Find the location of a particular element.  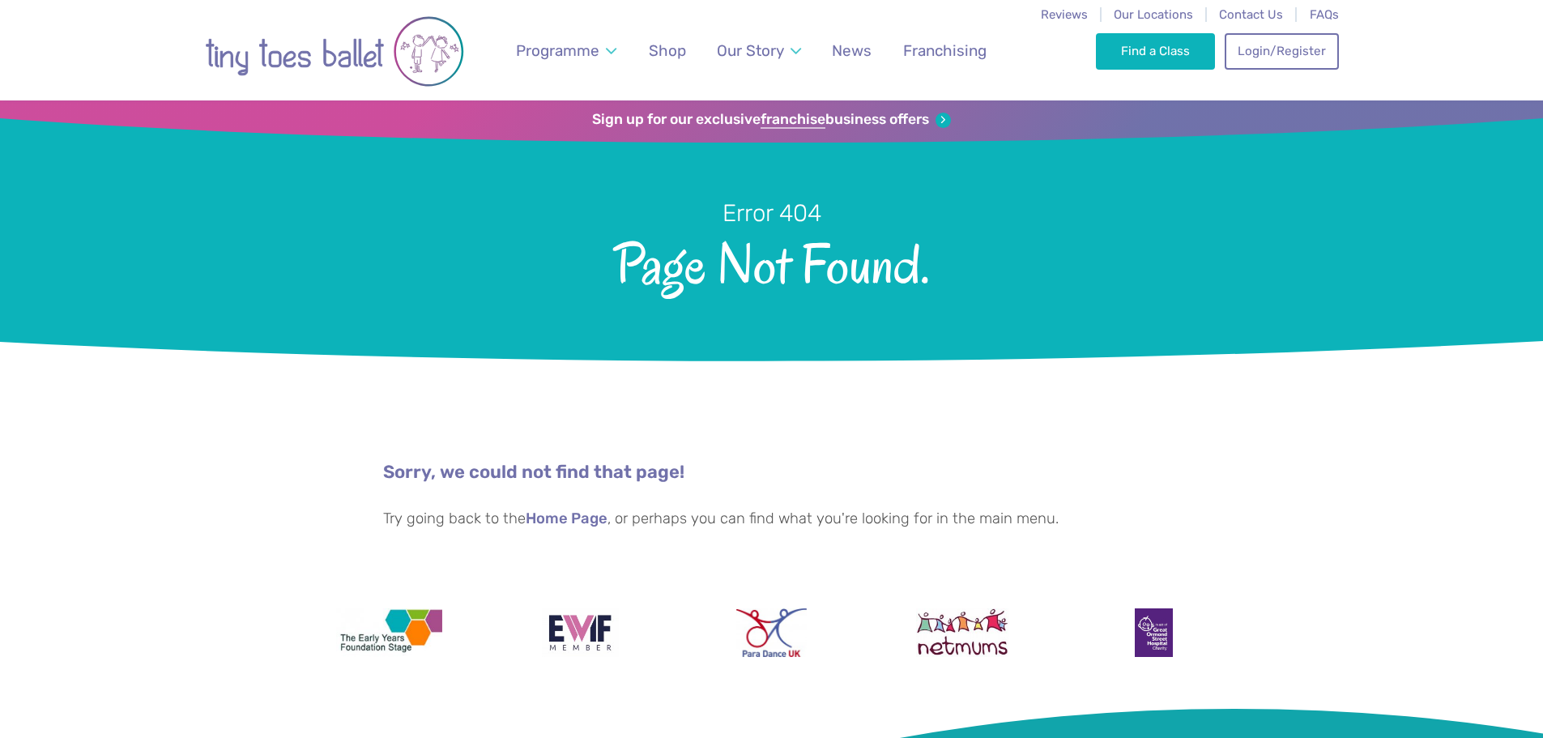

a: Our Story is located at coordinates (758, 50).